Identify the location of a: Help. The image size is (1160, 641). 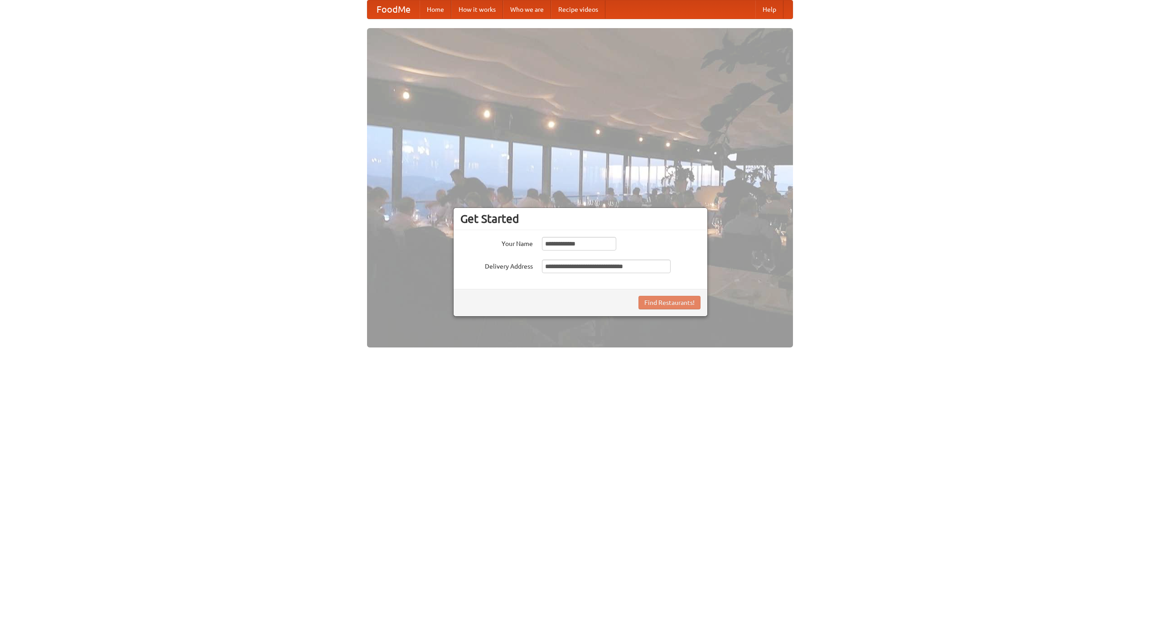
(770, 10).